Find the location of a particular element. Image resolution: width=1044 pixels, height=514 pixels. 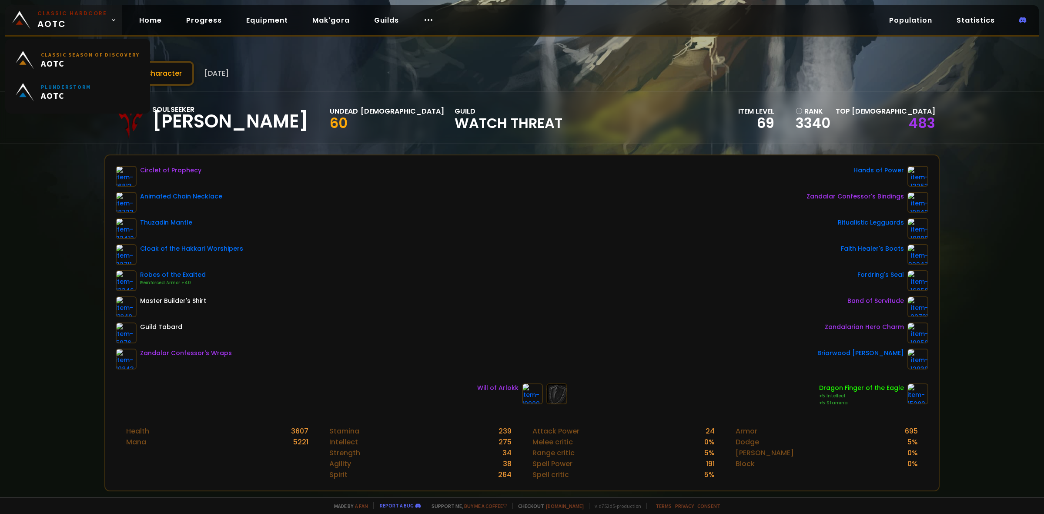

div: Mana is located at coordinates (136, 442).